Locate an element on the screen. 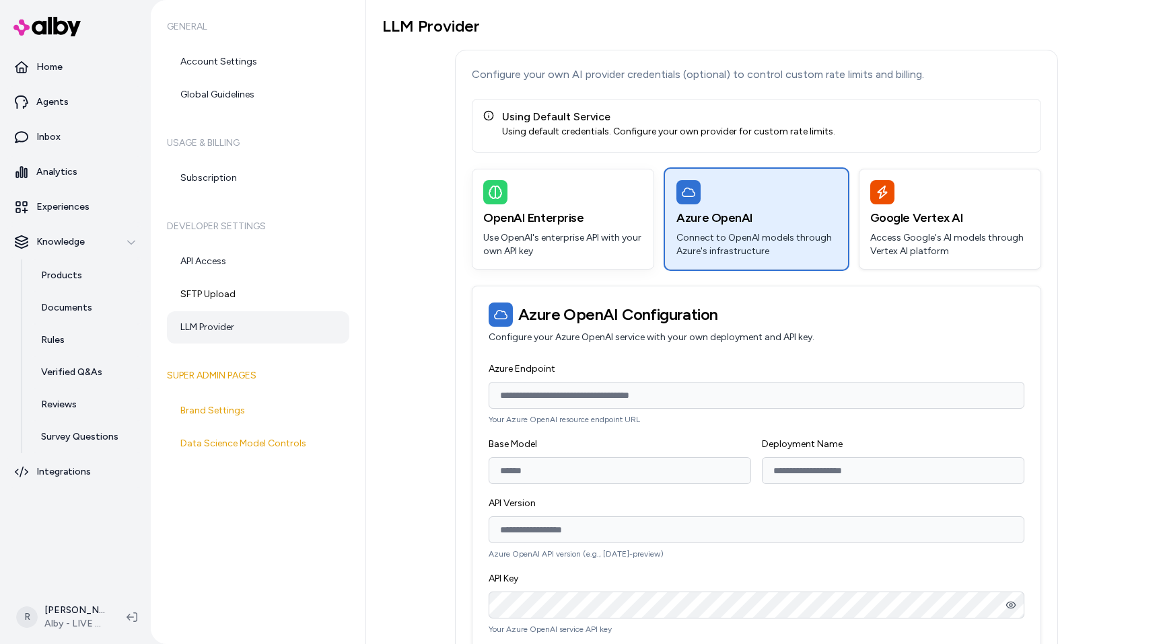 Image resolution: width=1163 pixels, height=644 pixels. a: Subscription is located at coordinates (258, 178).